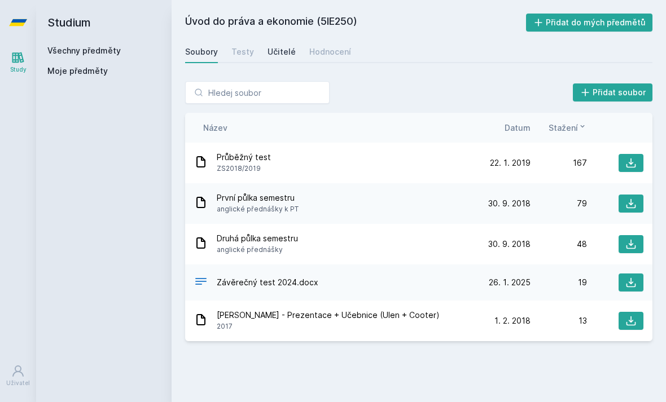  Describe the element at coordinates (257, 93) in the screenshot. I see `input: Hledej soubor` at that location.